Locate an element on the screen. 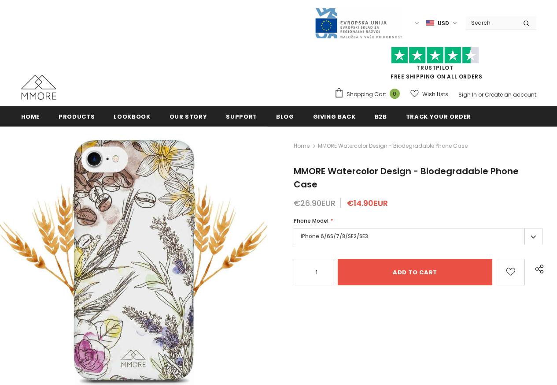 The width and height of the screenshot is (557, 385). span: Track your order is located at coordinates (439, 116).